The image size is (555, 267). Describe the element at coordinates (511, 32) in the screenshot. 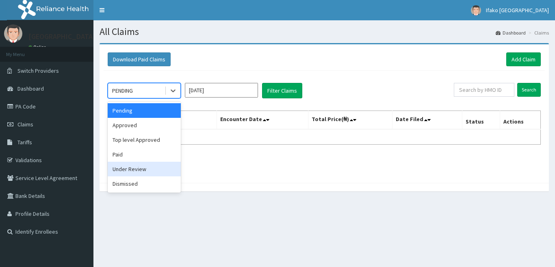

I see `a: Dashboard` at that location.